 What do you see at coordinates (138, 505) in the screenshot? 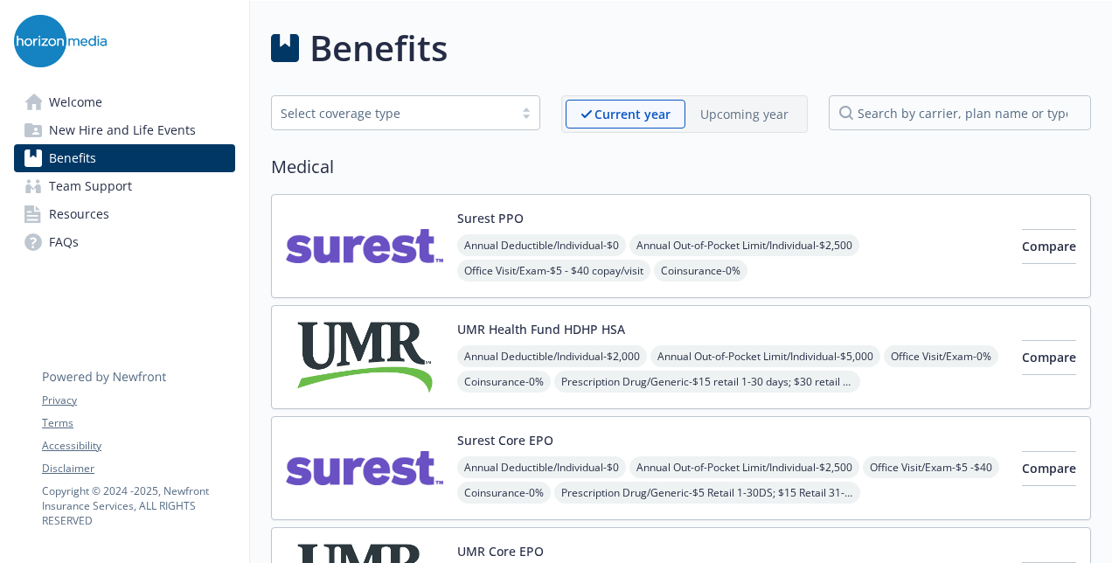
I see `p: Copyright © 2024 - 2025 , Newfront Insurance Services, ALL RIGHTS RESERVED` at bounding box center [138, 505].